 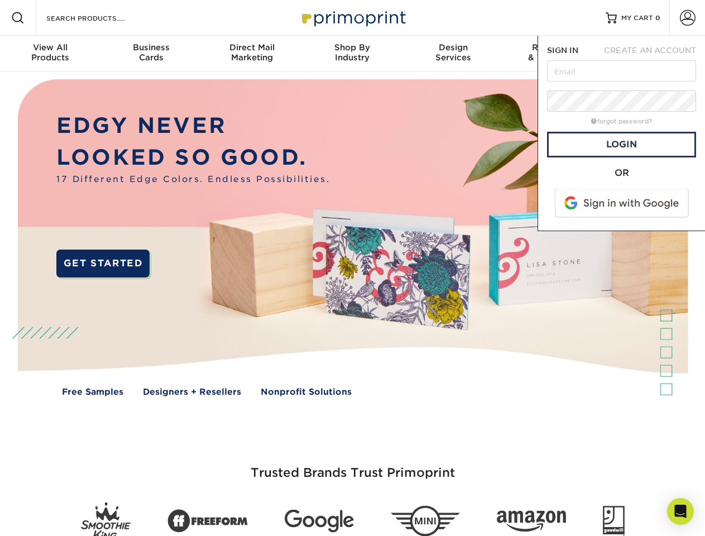 I want to click on span: SIGN IN, so click(x=562, y=50).